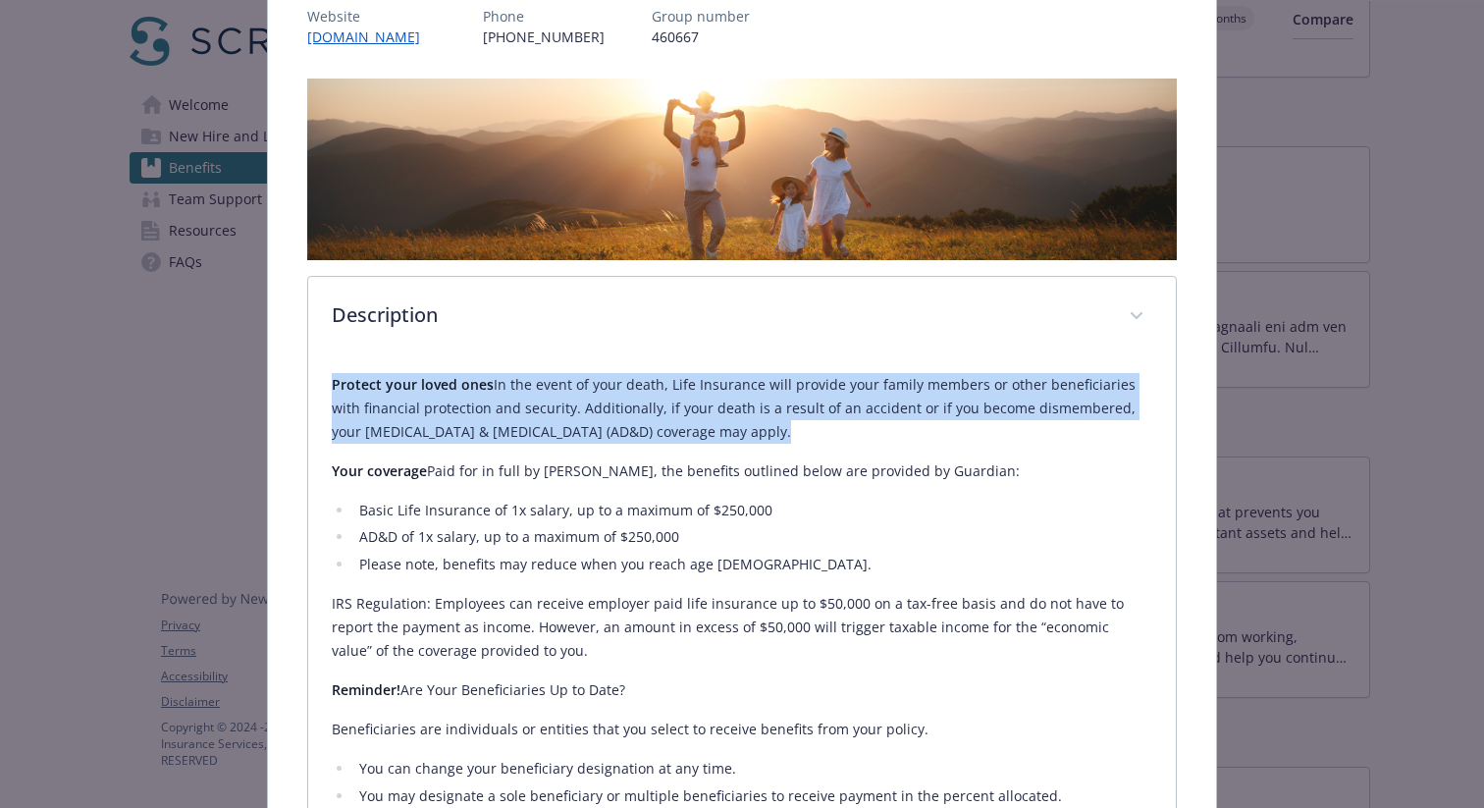 This screenshot has height=808, width=1484. I want to click on p: Website, so click(371, 16).